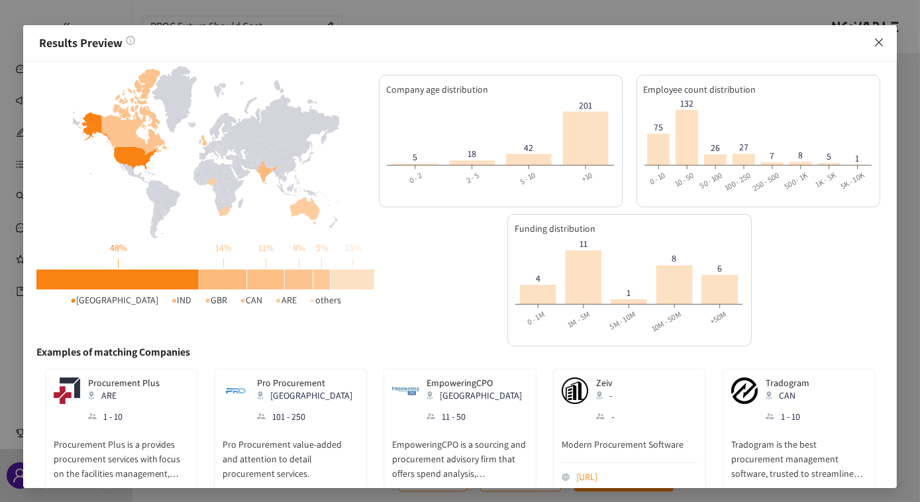  I want to click on p: Tradogram is the best procurement management software, trusted to streamline purchasing, enhance ..., so click(799, 453).